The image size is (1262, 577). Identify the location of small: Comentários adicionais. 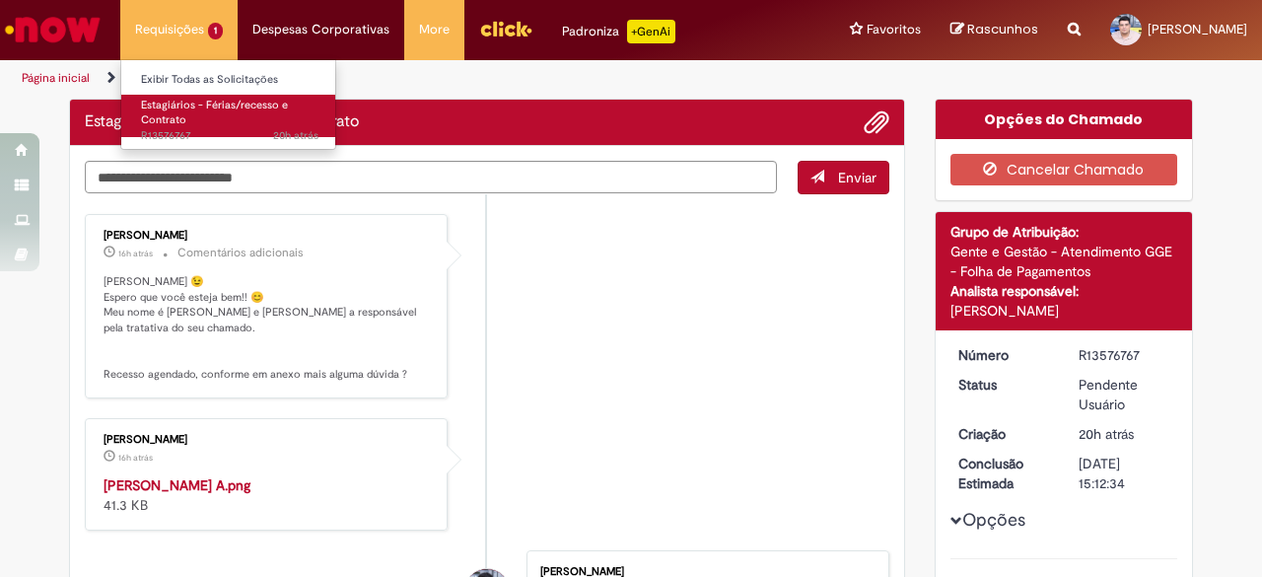
(241, 252).